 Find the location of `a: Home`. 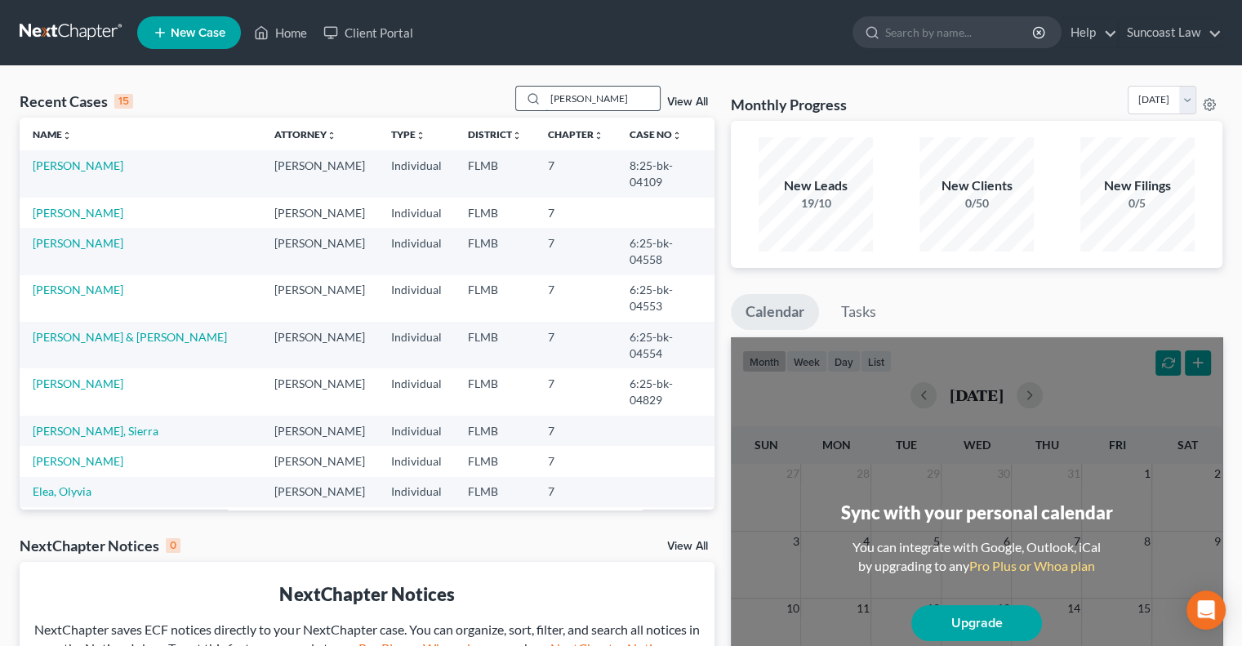

a: Home is located at coordinates (280, 33).